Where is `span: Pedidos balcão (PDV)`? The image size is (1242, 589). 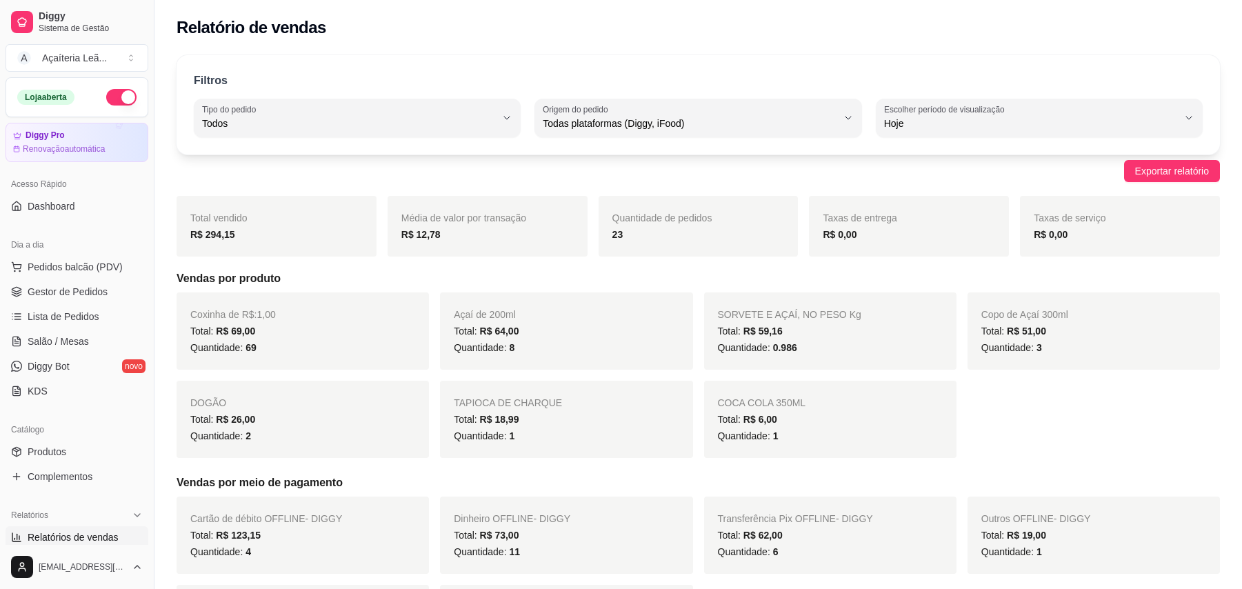
span: Pedidos balcão (PDV) is located at coordinates (75, 267).